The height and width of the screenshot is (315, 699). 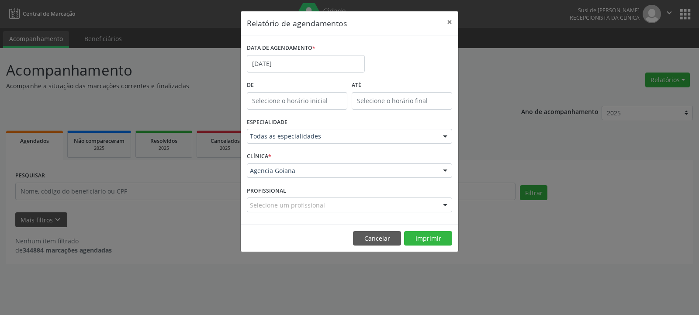 I want to click on span: Agencia Goiana, so click(x=342, y=171).